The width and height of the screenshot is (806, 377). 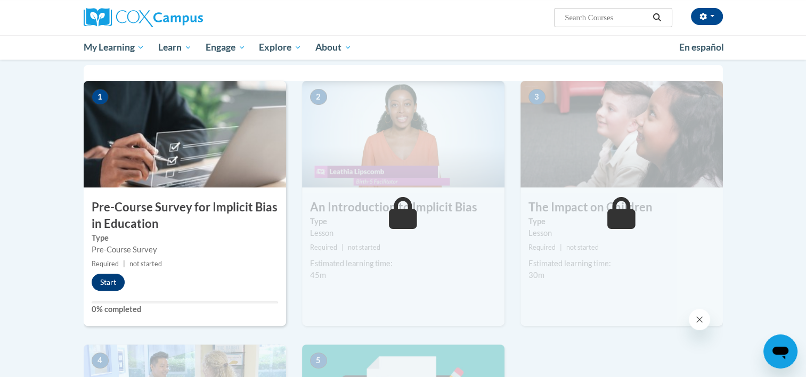 What do you see at coordinates (114, 47) in the screenshot?
I see `a: My Learning` at bounding box center [114, 47].